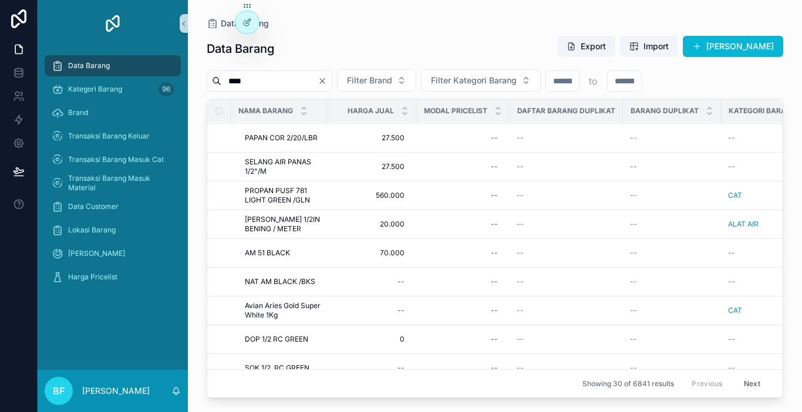 The height and width of the screenshot is (412, 802). What do you see at coordinates (325, 81) in the screenshot?
I see `button: Clear` at bounding box center [325, 81].